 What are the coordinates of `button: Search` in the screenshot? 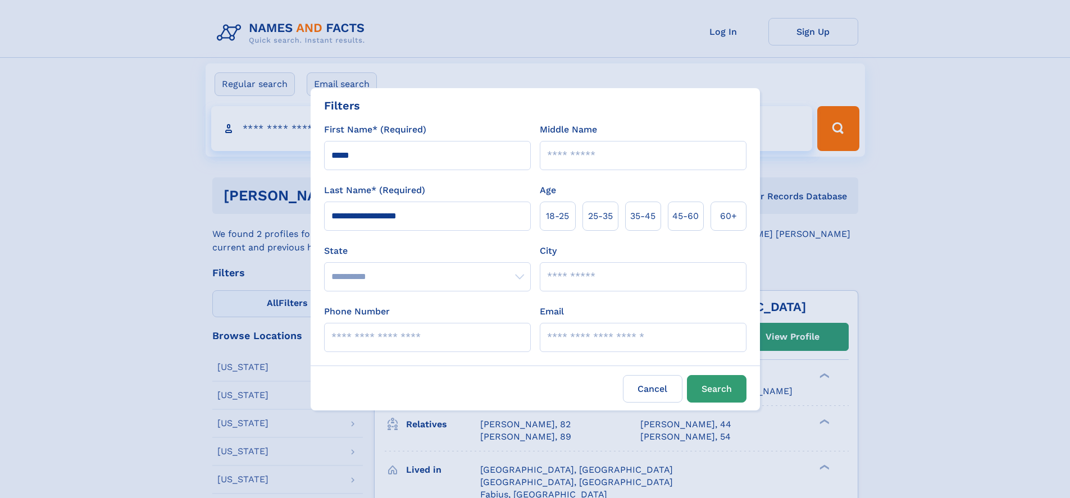 It's located at (717, 389).